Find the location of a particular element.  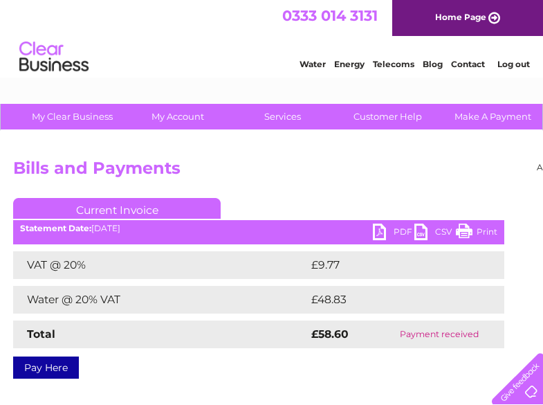

a: PDF is located at coordinates (394, 233).